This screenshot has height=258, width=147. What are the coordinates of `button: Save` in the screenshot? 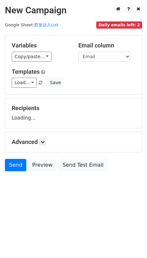 It's located at (55, 83).